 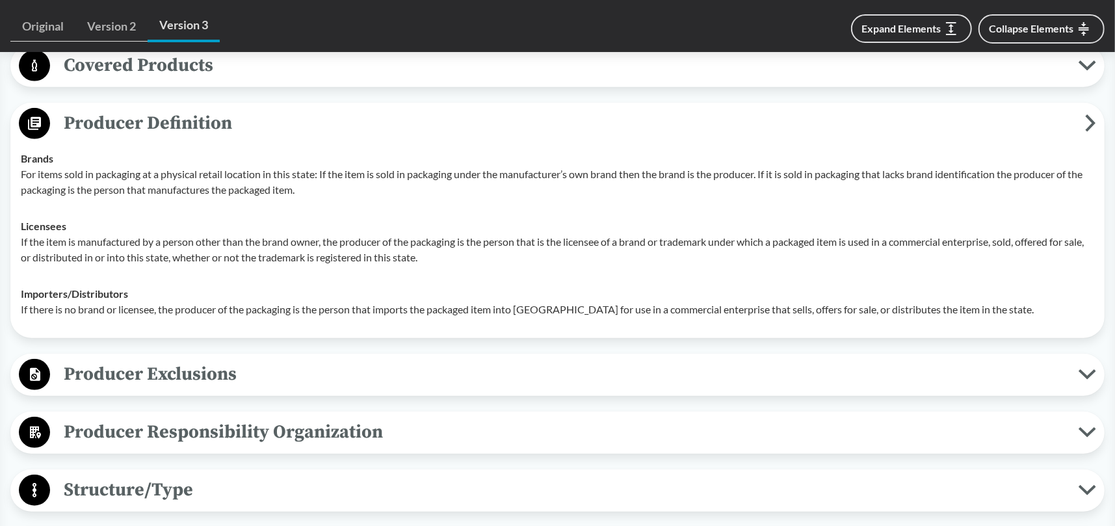 I want to click on button: Producer Exclusions, so click(x=557, y=375).